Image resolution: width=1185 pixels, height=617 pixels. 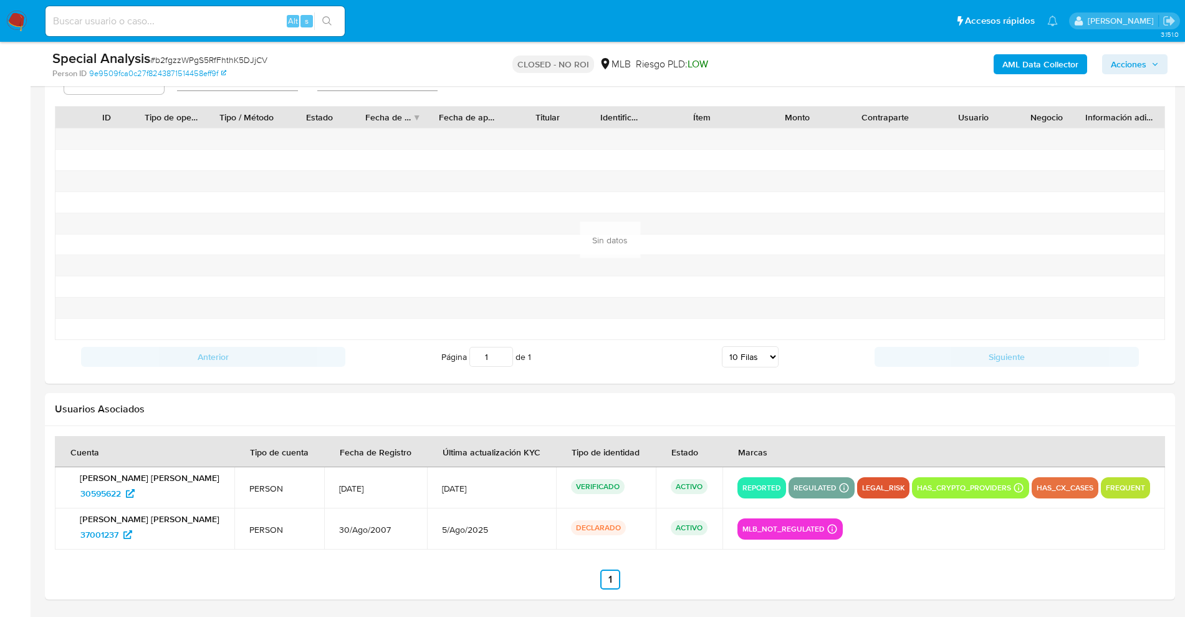 I want to click on b: AML Data Collector, so click(x=1041, y=64).